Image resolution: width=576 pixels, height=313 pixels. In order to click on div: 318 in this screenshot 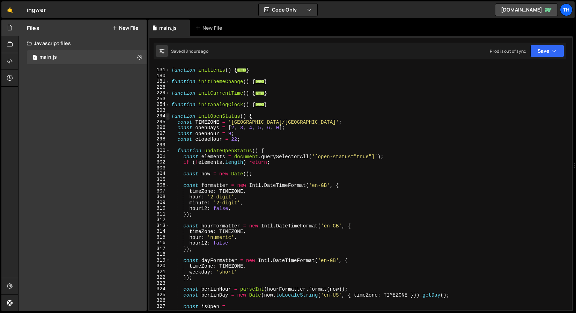, I will do `click(159, 254)`.